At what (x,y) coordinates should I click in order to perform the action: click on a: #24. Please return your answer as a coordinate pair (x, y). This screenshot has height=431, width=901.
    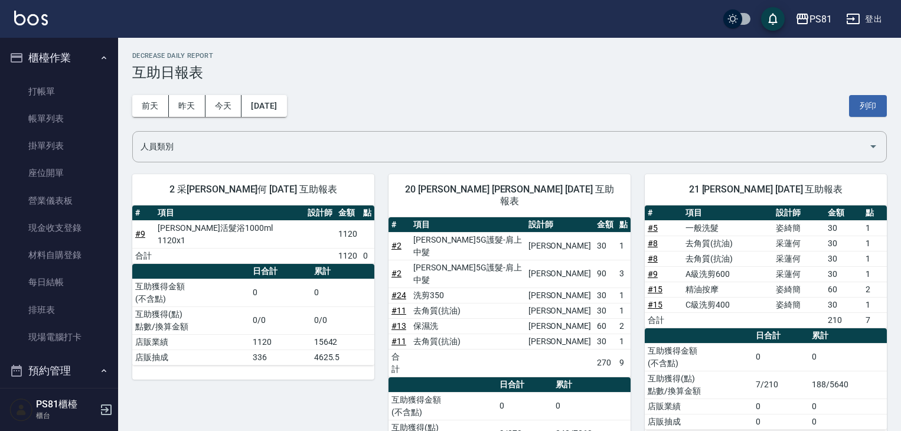
    Looking at the image, I should click on (398, 295).